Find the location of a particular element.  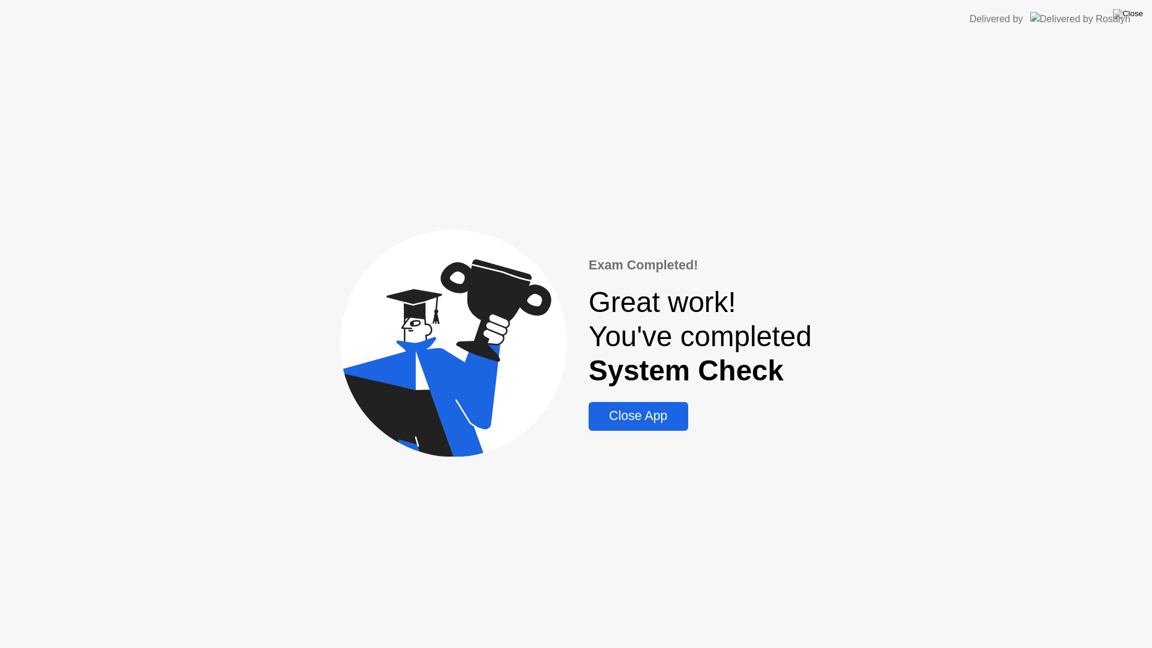

button: Close App is located at coordinates (638, 416).